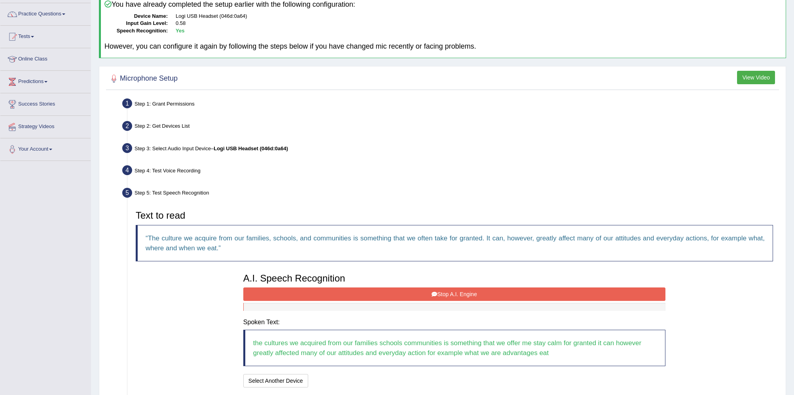 The image size is (794, 395). What do you see at coordinates (46, 13) in the screenshot?
I see `a: Practice Questions` at bounding box center [46, 13].